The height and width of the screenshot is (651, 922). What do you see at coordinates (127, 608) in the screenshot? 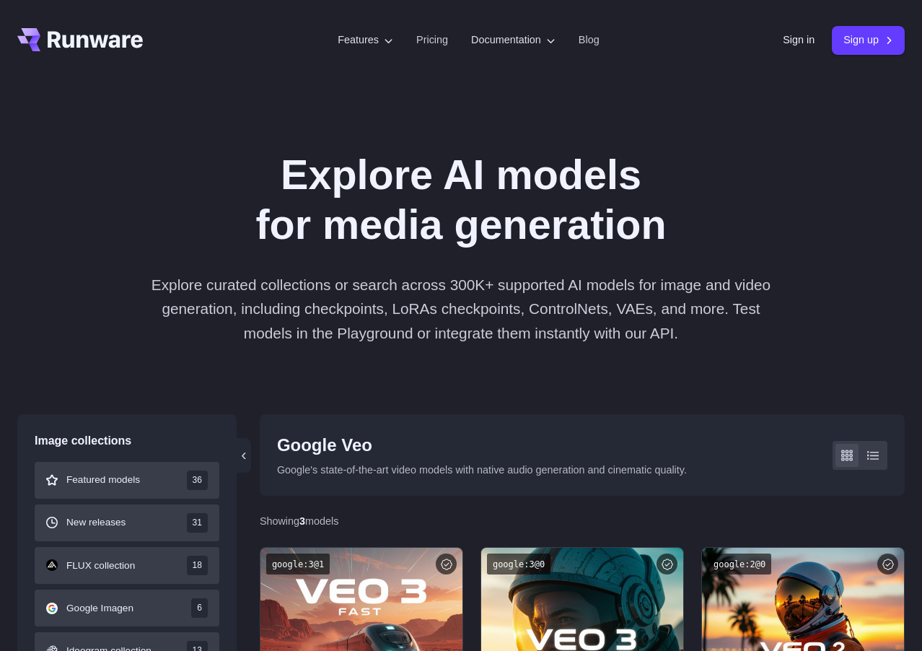
I see `button: Google Imagen 6` at bounding box center [127, 608].